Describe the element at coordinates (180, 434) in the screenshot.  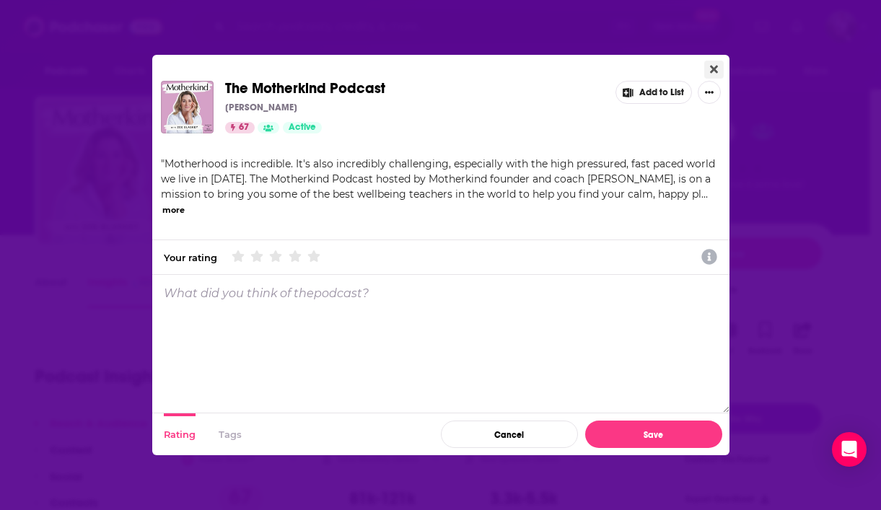
I see `button: Rating` at that location.